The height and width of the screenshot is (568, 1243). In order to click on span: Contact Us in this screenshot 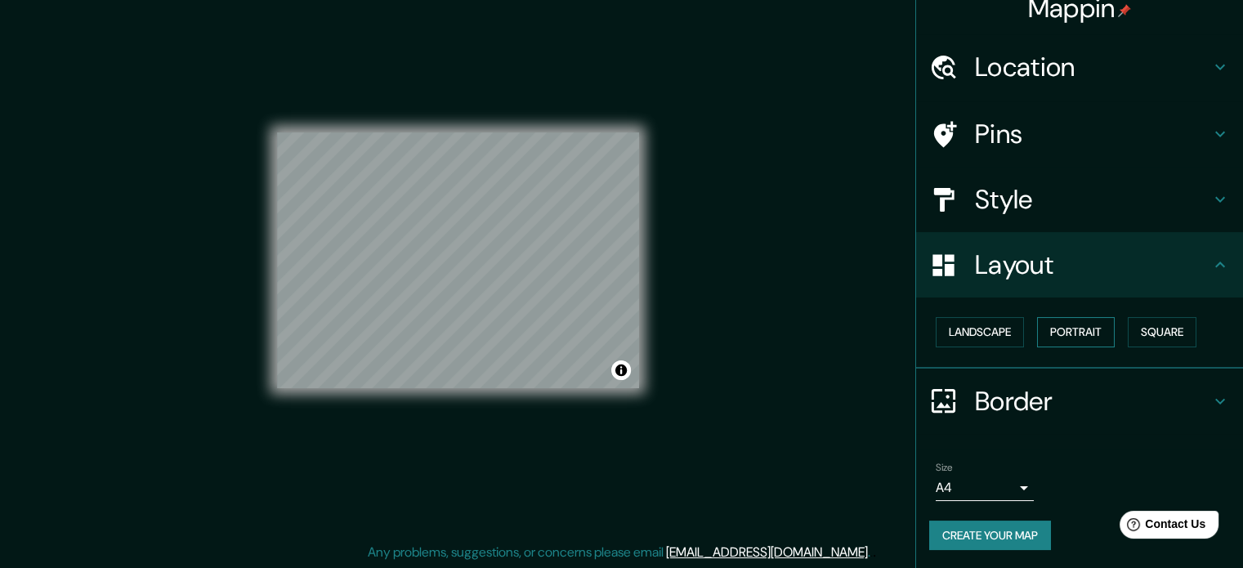, I will do `click(78, 20)`.